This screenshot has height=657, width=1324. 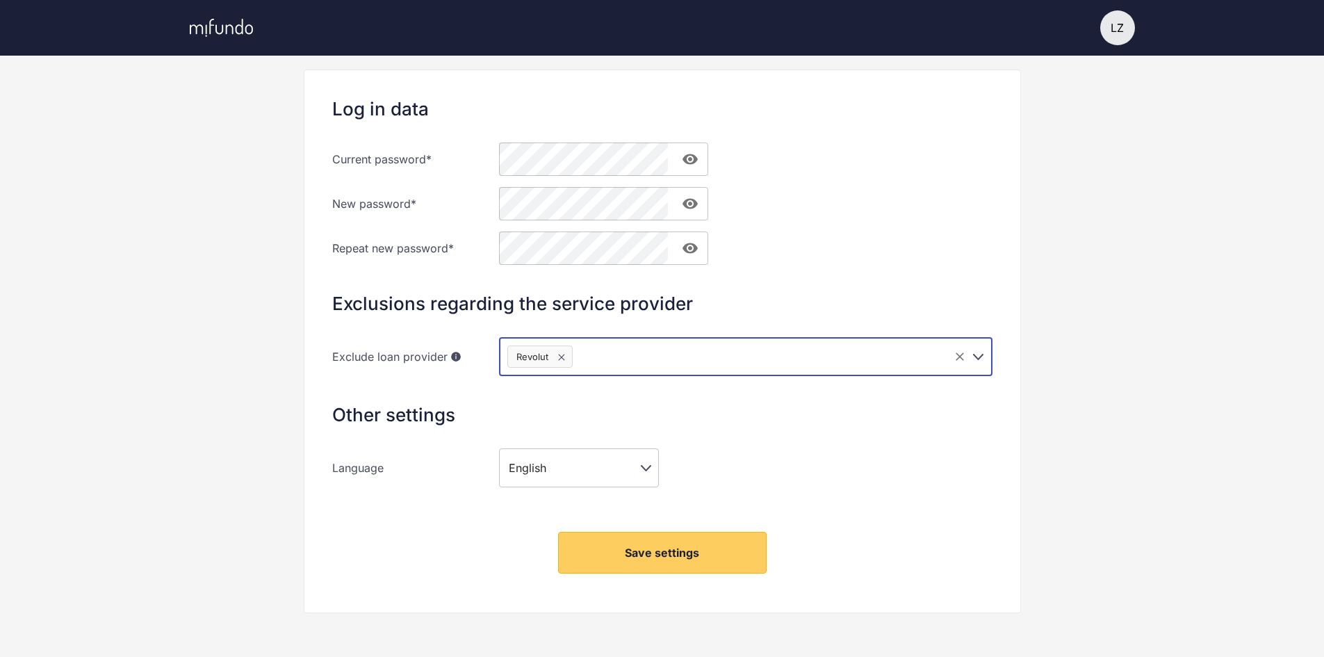 I want to click on h3: Log in data, so click(x=662, y=109).